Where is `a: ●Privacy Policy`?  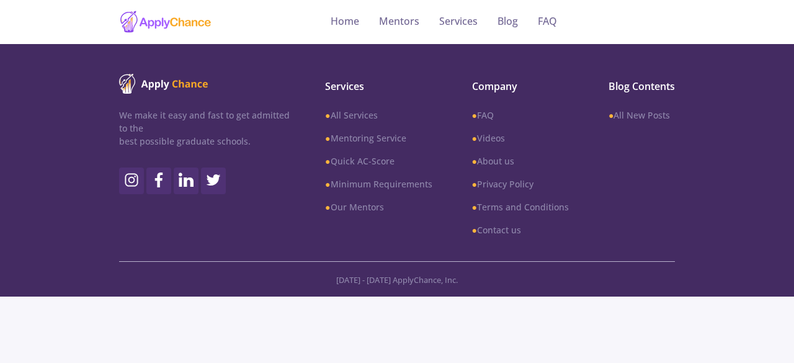
a: ●Privacy Policy is located at coordinates (520, 184).